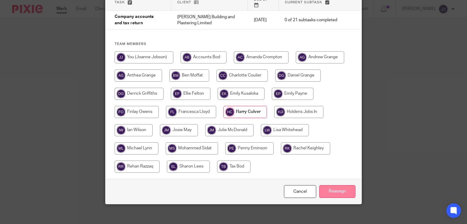 The image size is (467, 224). I want to click on span: Task, so click(120, 2).